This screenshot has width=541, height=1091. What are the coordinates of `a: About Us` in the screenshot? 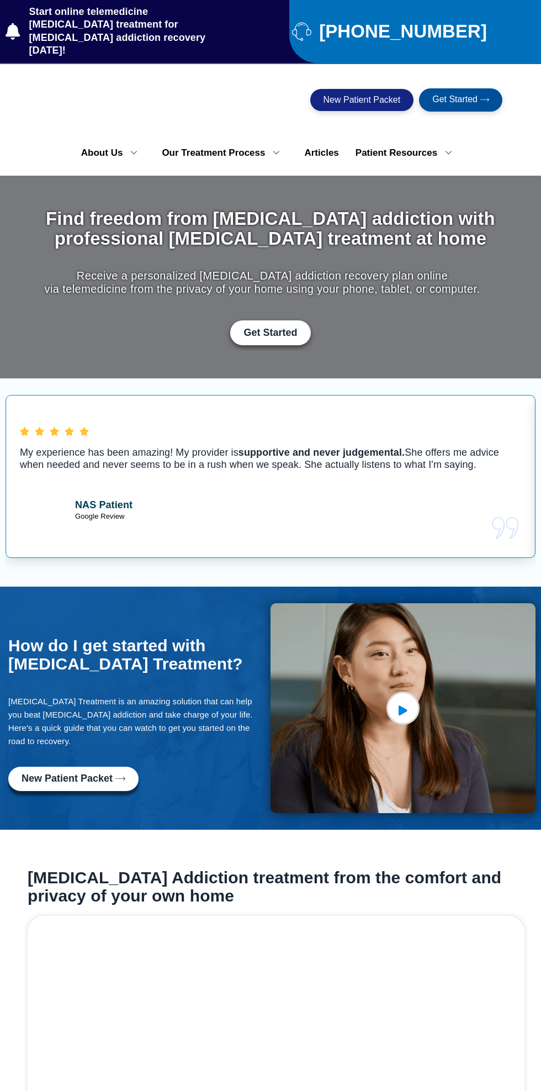 It's located at (113, 153).